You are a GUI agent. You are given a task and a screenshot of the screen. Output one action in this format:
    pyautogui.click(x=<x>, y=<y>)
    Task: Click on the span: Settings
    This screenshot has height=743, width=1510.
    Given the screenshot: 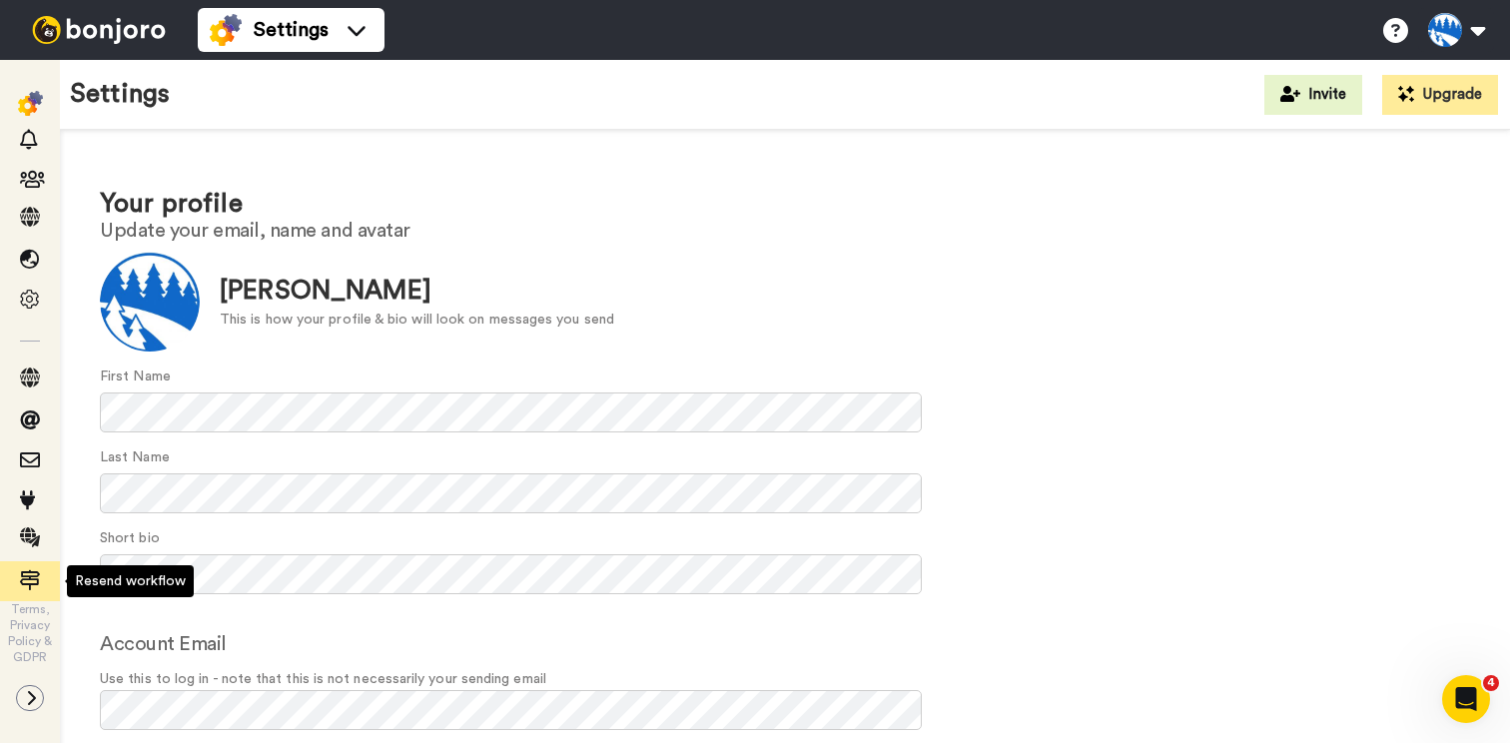 What is the action you would take?
    pyautogui.click(x=291, y=30)
    